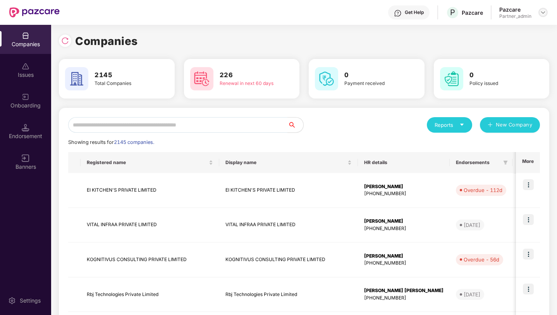 This screenshot has width=557, height=315. I want to click on th: More, so click(528, 162).